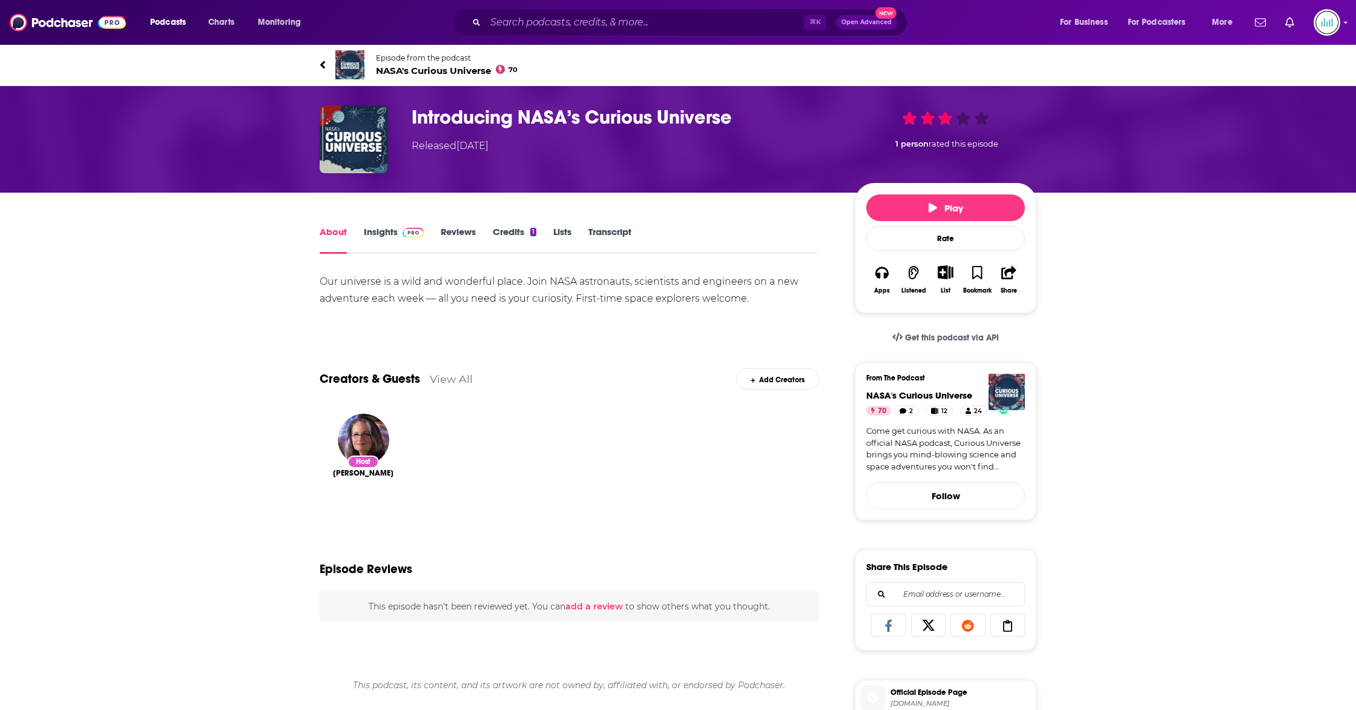 This screenshot has width=1356, height=710. What do you see at coordinates (68, 22) in the screenshot?
I see `img: Podchaser - Follow, Share and Rate Podcasts` at bounding box center [68, 22].